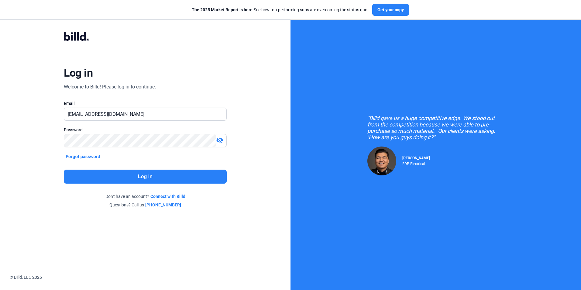 The image size is (581, 290). Describe the element at coordinates (145, 177) in the screenshot. I see `button: Log in` at that location.